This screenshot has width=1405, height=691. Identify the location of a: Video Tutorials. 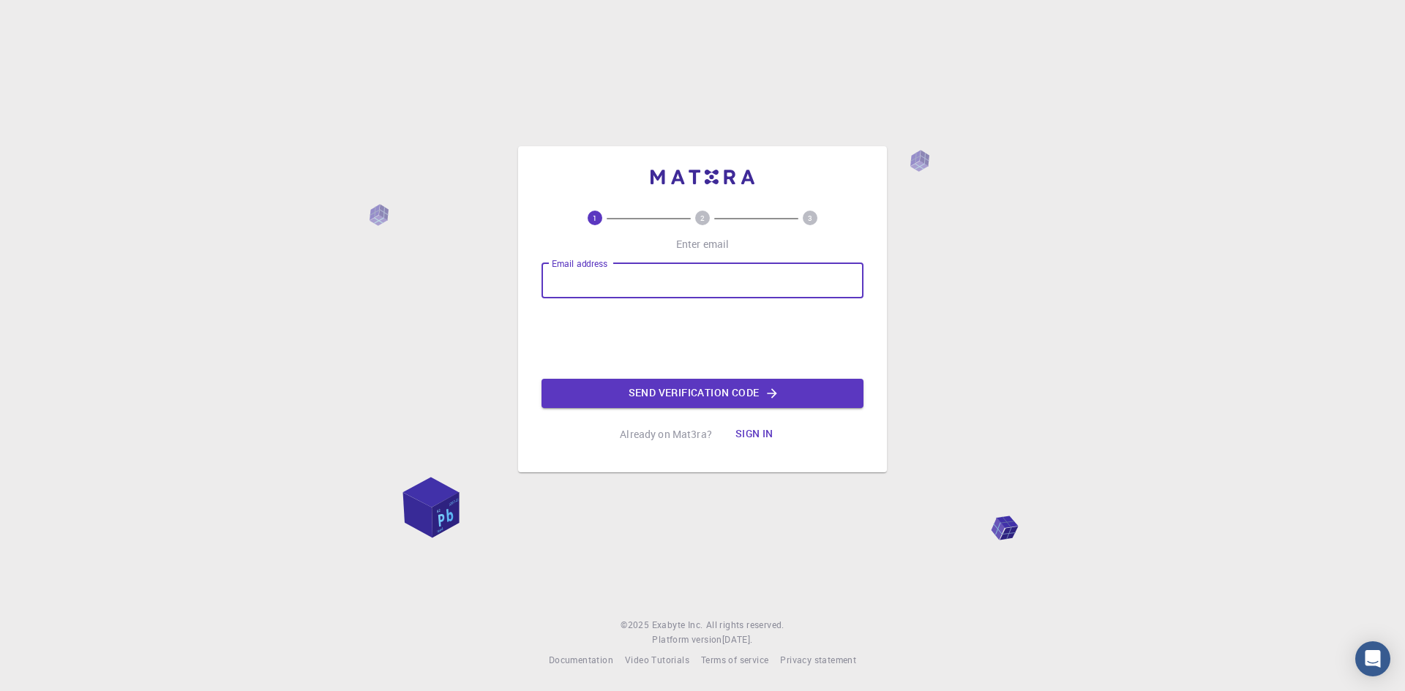
(657, 661).